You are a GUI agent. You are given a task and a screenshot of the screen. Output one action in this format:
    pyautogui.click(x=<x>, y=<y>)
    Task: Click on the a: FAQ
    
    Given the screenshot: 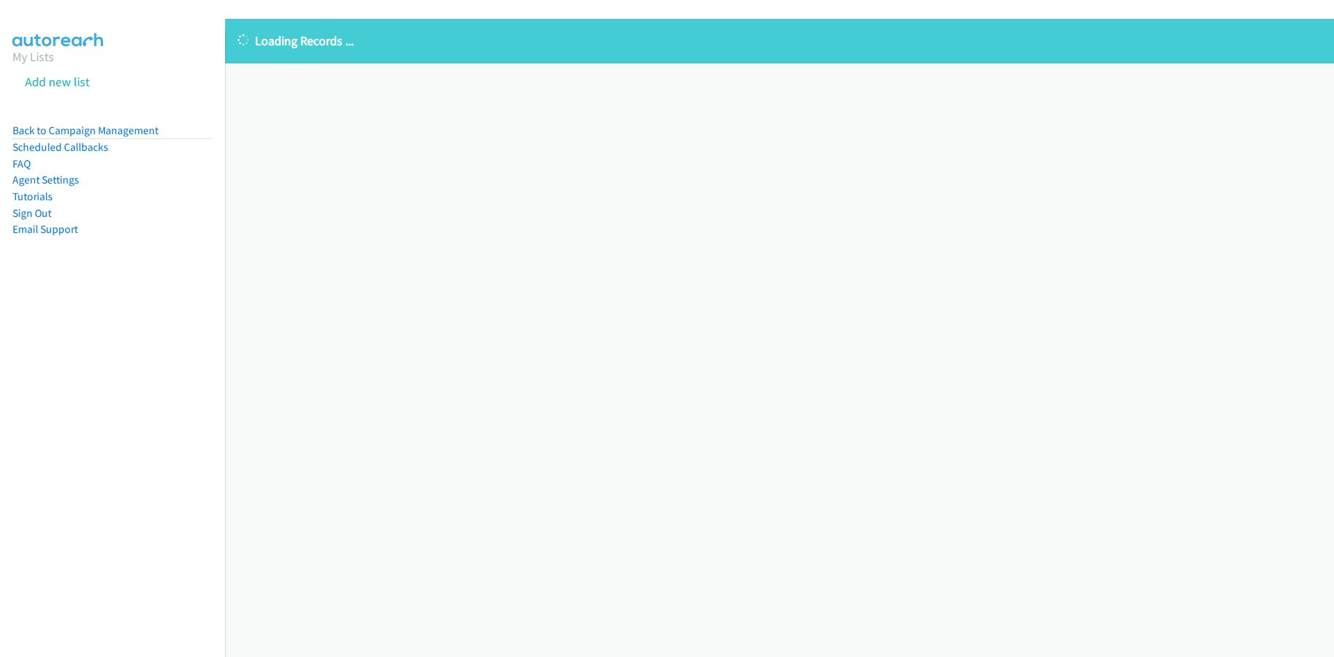 What is the action you would take?
    pyautogui.click(x=22, y=163)
    